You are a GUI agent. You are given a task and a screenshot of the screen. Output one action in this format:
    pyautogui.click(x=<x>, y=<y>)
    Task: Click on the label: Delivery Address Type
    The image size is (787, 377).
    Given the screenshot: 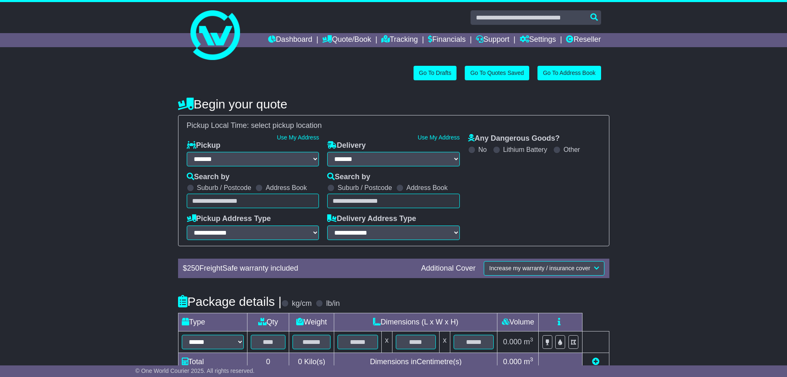 What is the action you would take?
    pyautogui.click(x=372, y=219)
    